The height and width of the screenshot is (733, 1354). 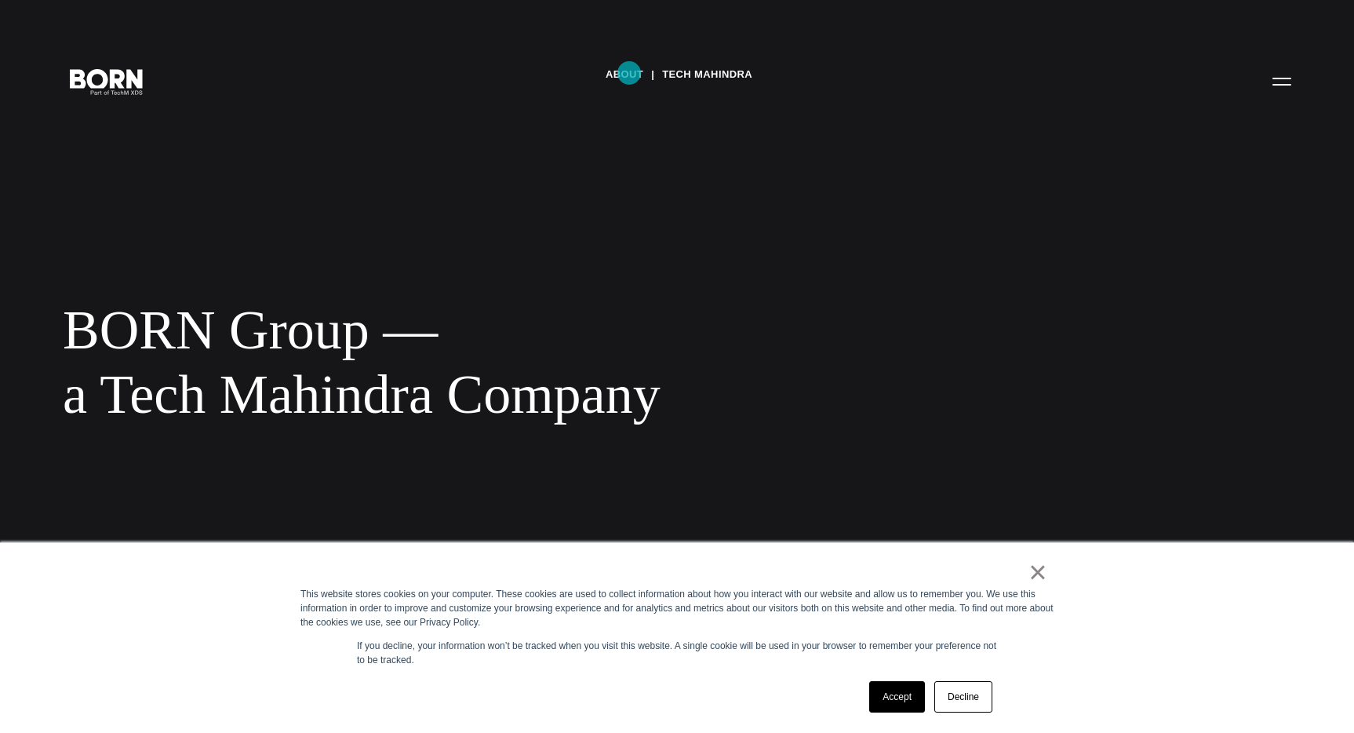 What do you see at coordinates (510, 362) in the screenshot?
I see `div: BORN Group — a Tech Mahindra Company` at bounding box center [510, 362].